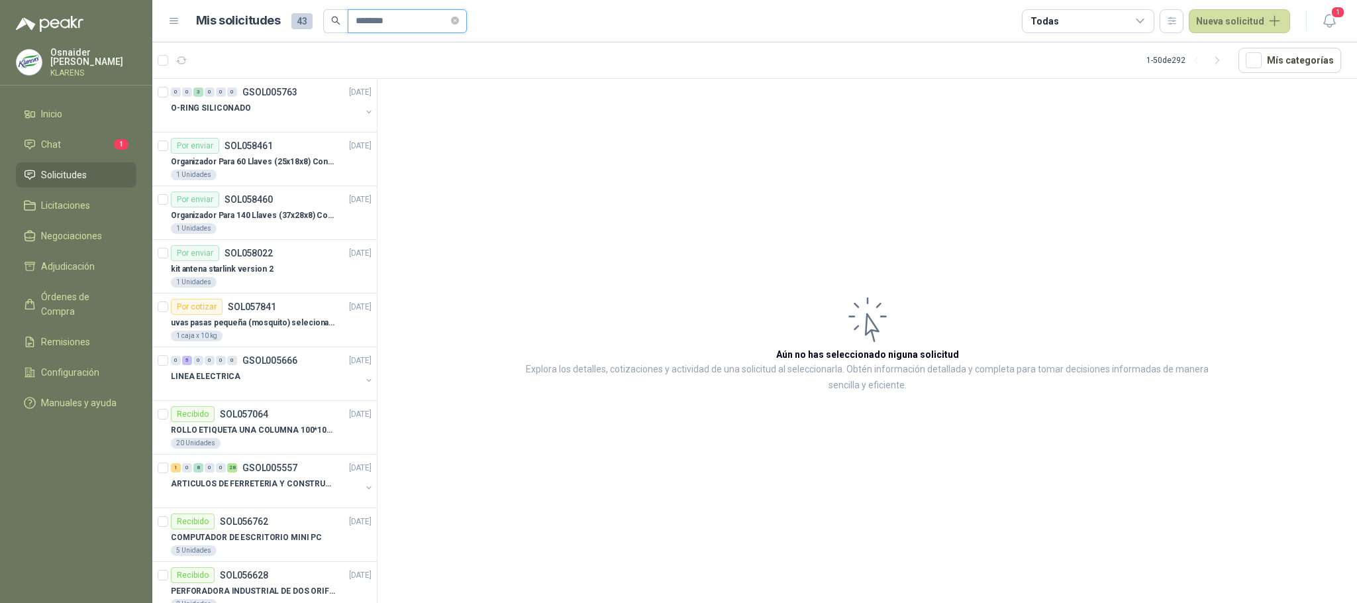 The image size is (1357, 603). I want to click on p: SOL056628, so click(244, 575).